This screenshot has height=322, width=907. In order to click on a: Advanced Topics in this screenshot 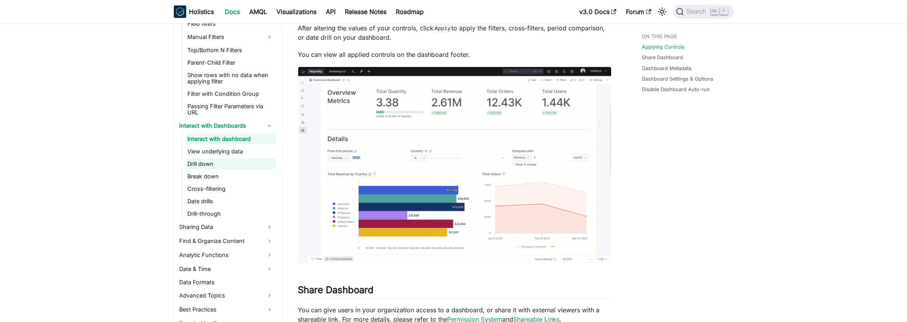, I will do `click(226, 295)`.